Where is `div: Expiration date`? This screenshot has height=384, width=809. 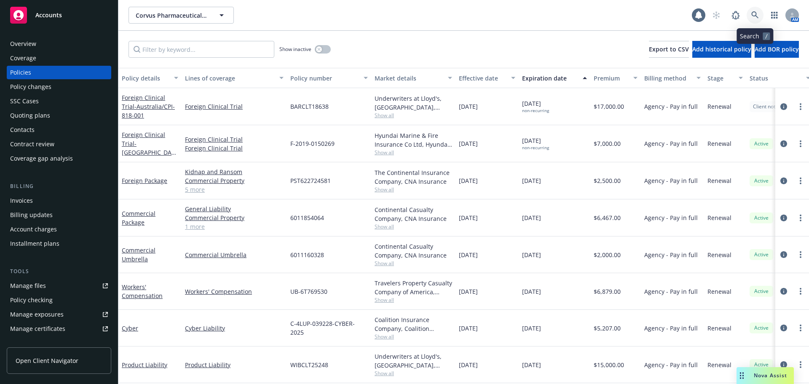 div: Expiration date is located at coordinates (550, 78).